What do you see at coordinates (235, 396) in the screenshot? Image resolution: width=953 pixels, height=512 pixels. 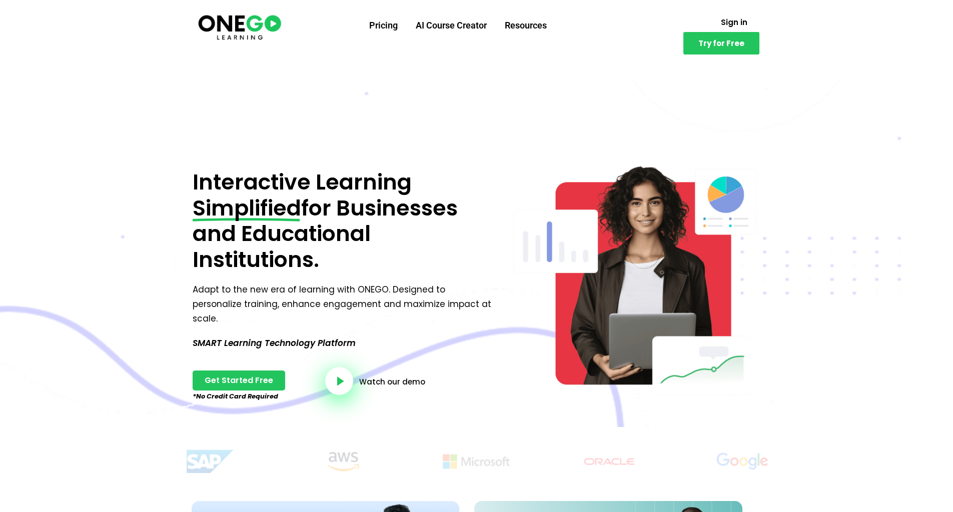 I see `em: *No Credit Card Required` at bounding box center [235, 396].